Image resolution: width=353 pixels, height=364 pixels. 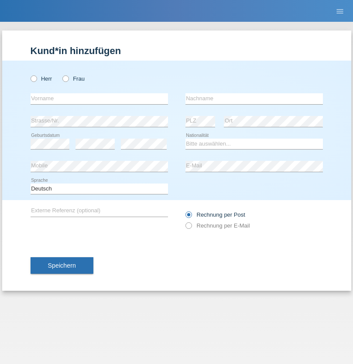 What do you see at coordinates (188, 217) in the screenshot?
I see `input: Rechnung per Post` at bounding box center [188, 217].